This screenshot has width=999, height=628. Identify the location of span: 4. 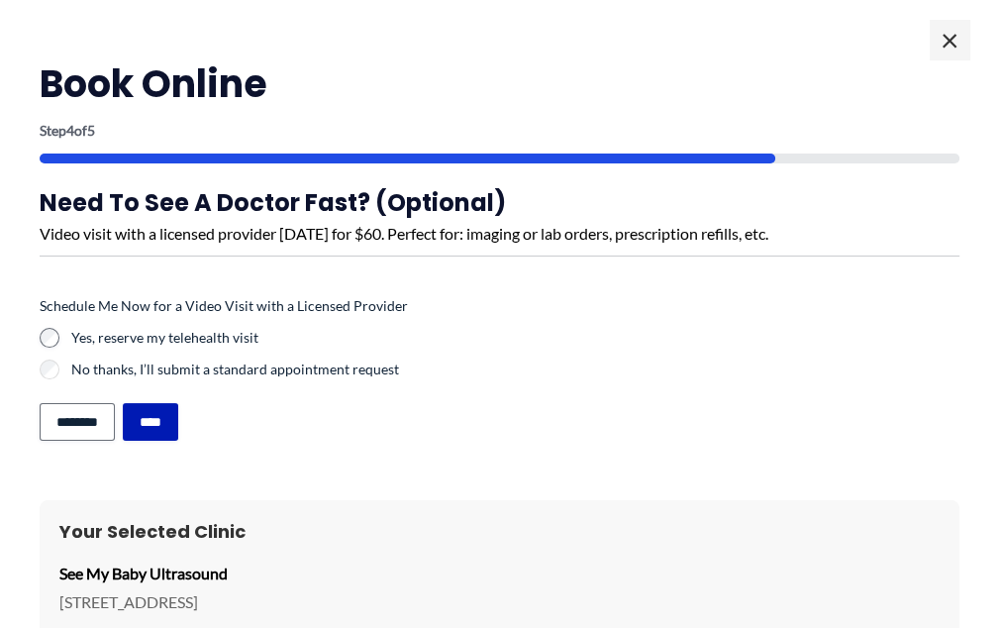
(70, 130).